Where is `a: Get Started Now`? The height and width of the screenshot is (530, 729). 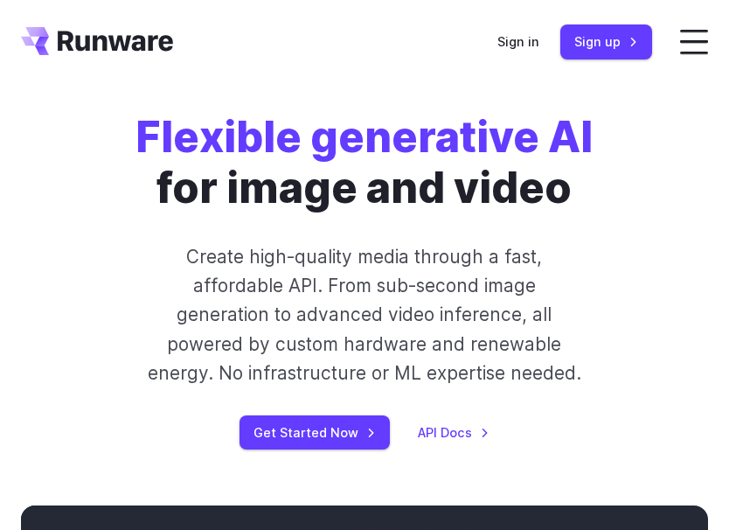
a: Get Started Now is located at coordinates (315, 432).